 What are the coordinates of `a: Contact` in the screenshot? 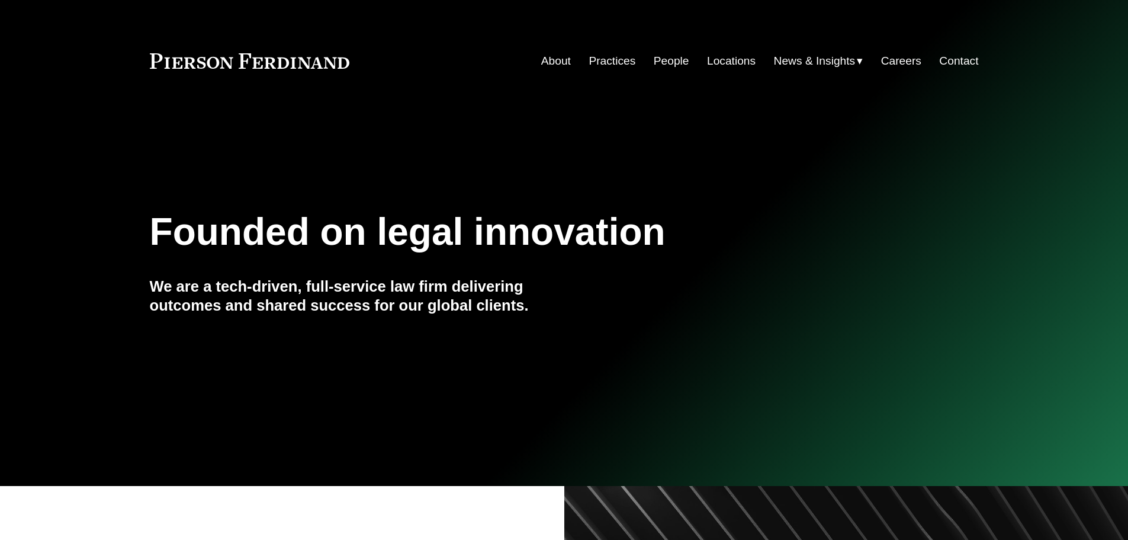 It's located at (959, 61).